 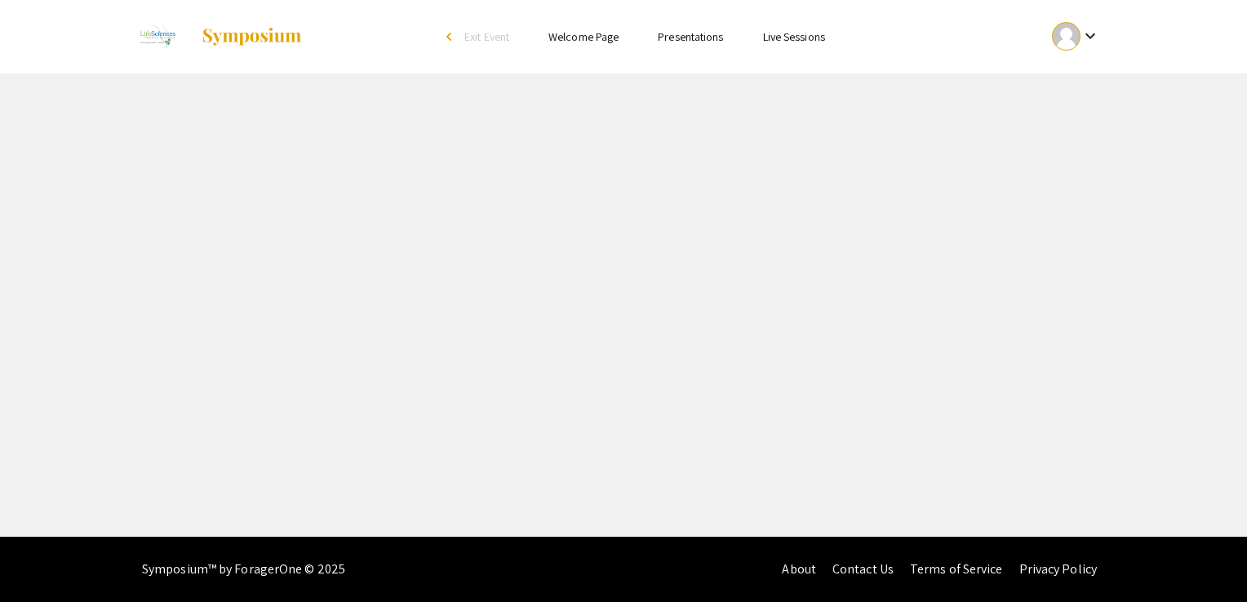 What do you see at coordinates (583, 37) in the screenshot?
I see `a: Welcome Page` at bounding box center [583, 37].